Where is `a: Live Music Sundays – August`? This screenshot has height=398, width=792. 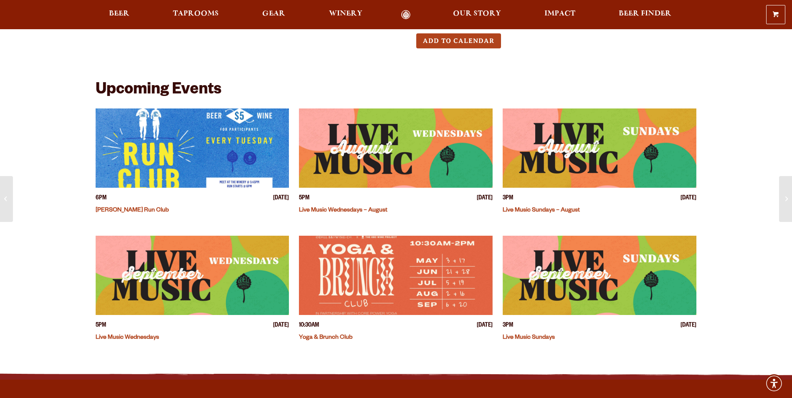
a: Live Music Sundays – August is located at coordinates (541, 211).